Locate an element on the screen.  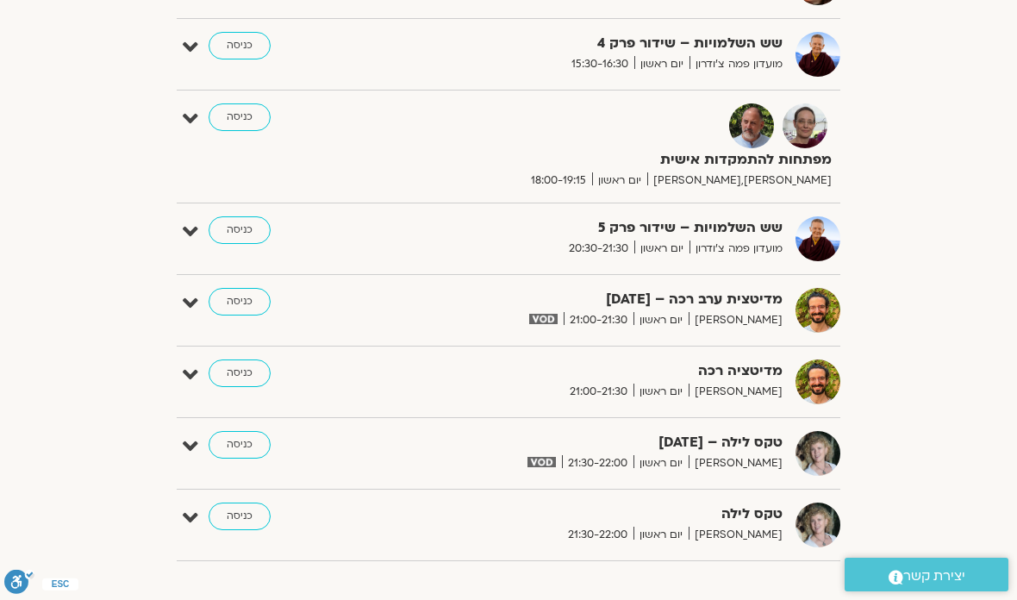
strong: שש השלמויות – שידור פרק 5 is located at coordinates (597, 227).